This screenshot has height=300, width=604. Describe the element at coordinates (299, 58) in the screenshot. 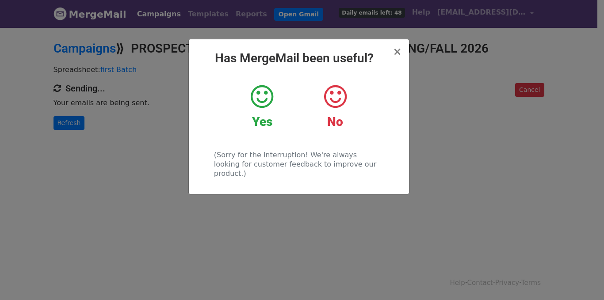

I see `h2: Has MergeMail been useful?` at that location.